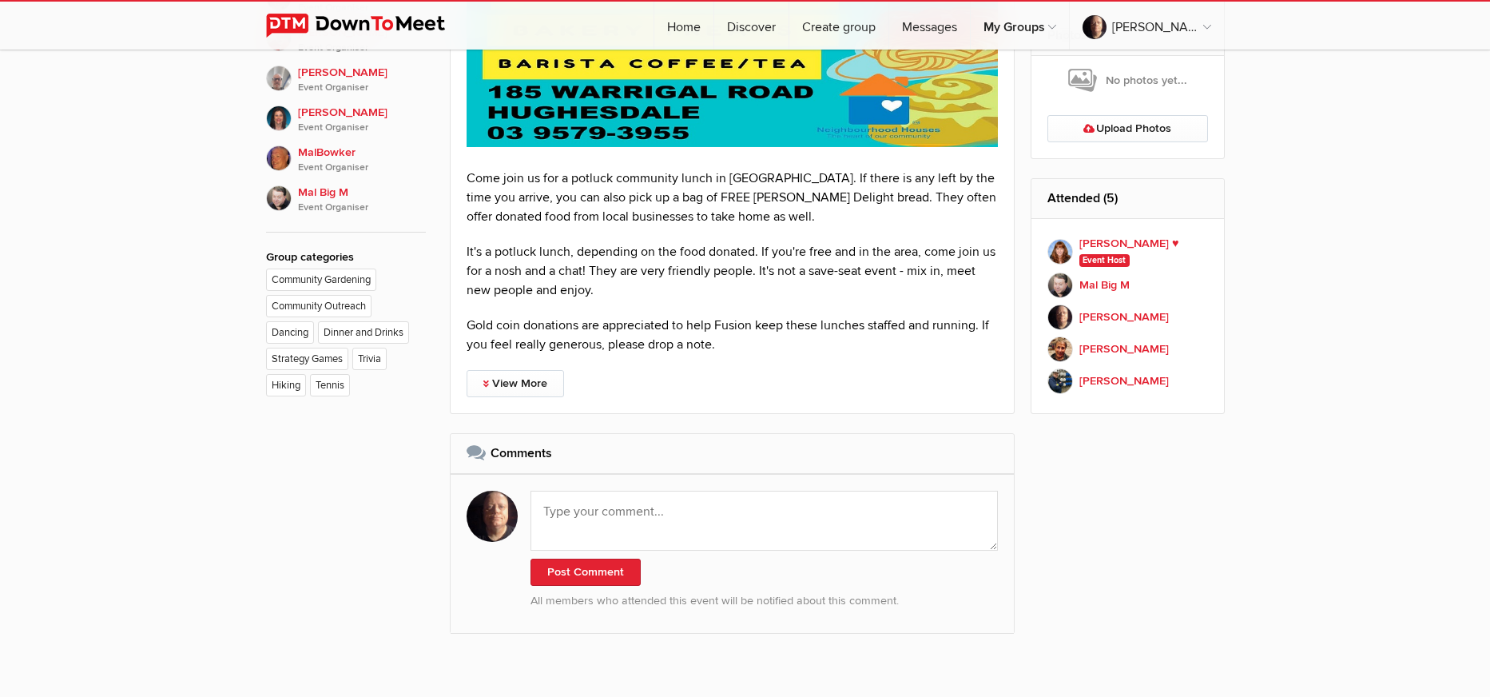 This screenshot has width=1490, height=697. What do you see at coordinates (346, 156) in the screenshot?
I see `a: MalBowkerEvent Organiser` at bounding box center [346, 156].